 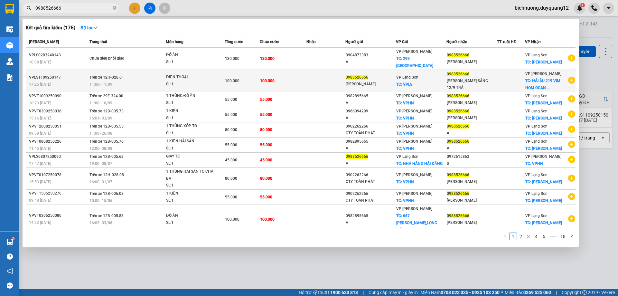 I want to click on div: CTY TOÀN PHÁT, so click(x=370, y=200).